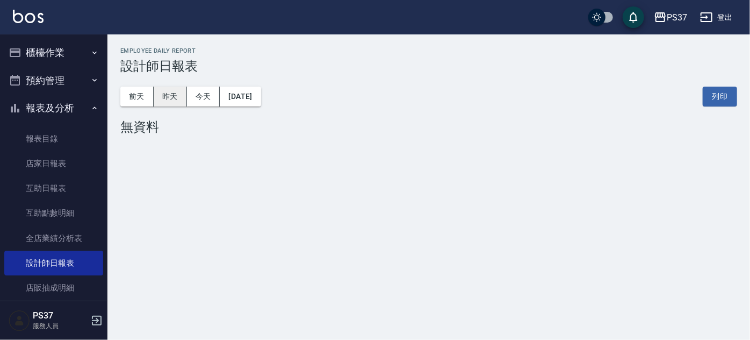 Image resolution: width=750 pixels, height=340 pixels. I want to click on button: PS37, so click(671, 17).